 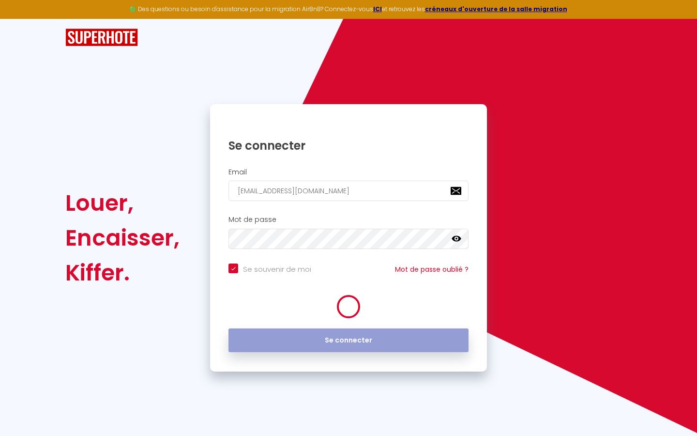 What do you see at coordinates (496, 9) in the screenshot?
I see `a: créneaux d'ouverture de la salle migration` at bounding box center [496, 9].